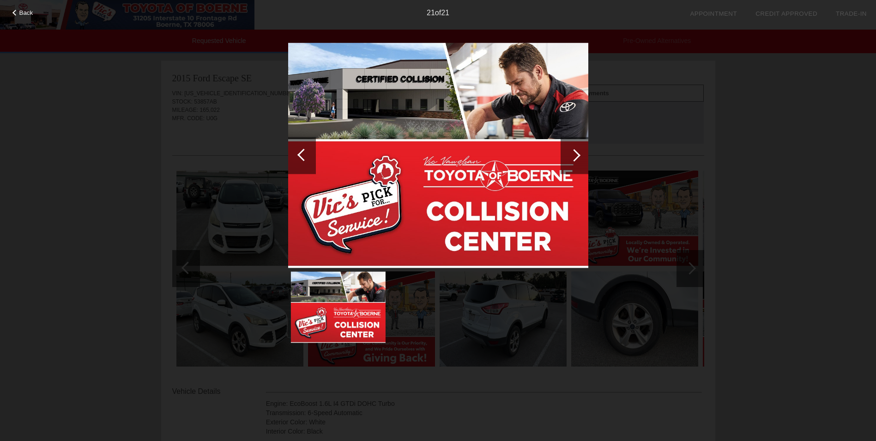 Image resolution: width=876 pixels, height=441 pixels. I want to click on a: Appointment, so click(714, 13).